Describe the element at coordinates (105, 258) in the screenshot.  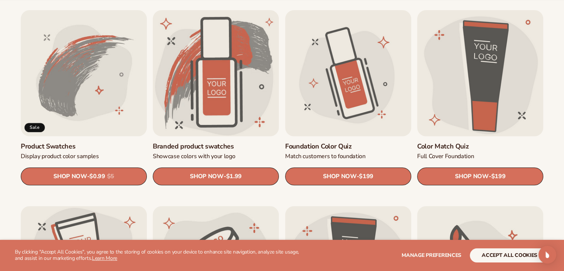
I see `a: Learn More` at that location.